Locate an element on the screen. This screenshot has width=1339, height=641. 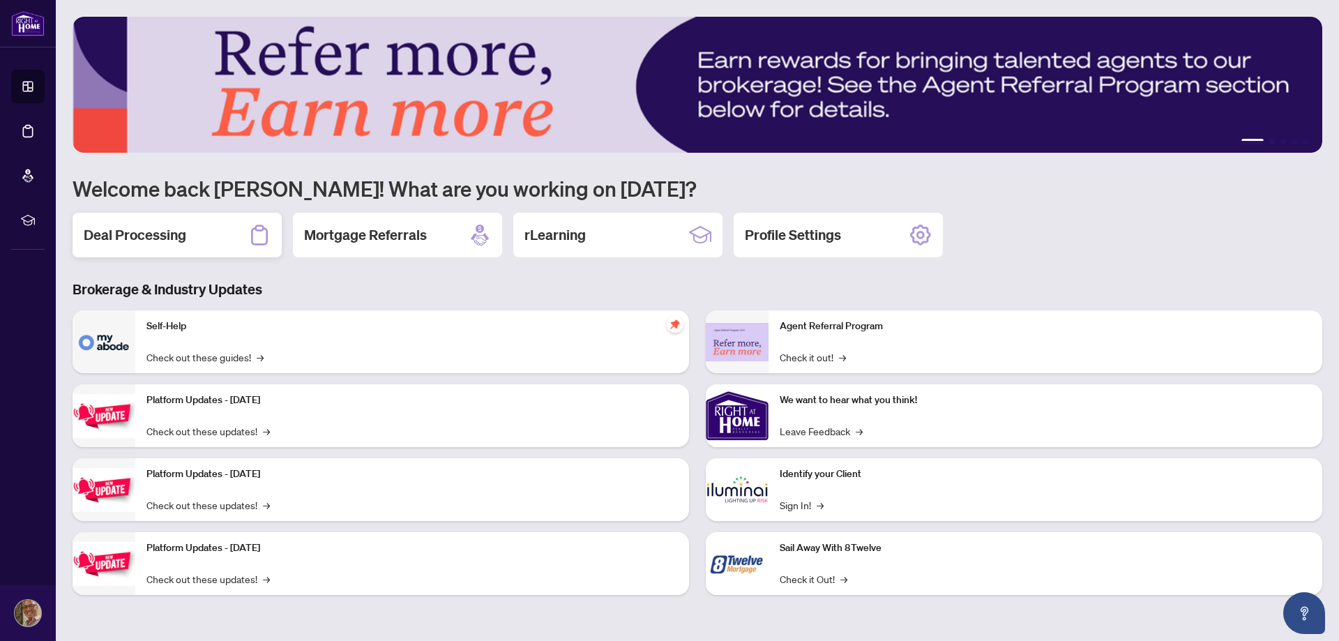
button: 4 is located at coordinates (1294, 142).